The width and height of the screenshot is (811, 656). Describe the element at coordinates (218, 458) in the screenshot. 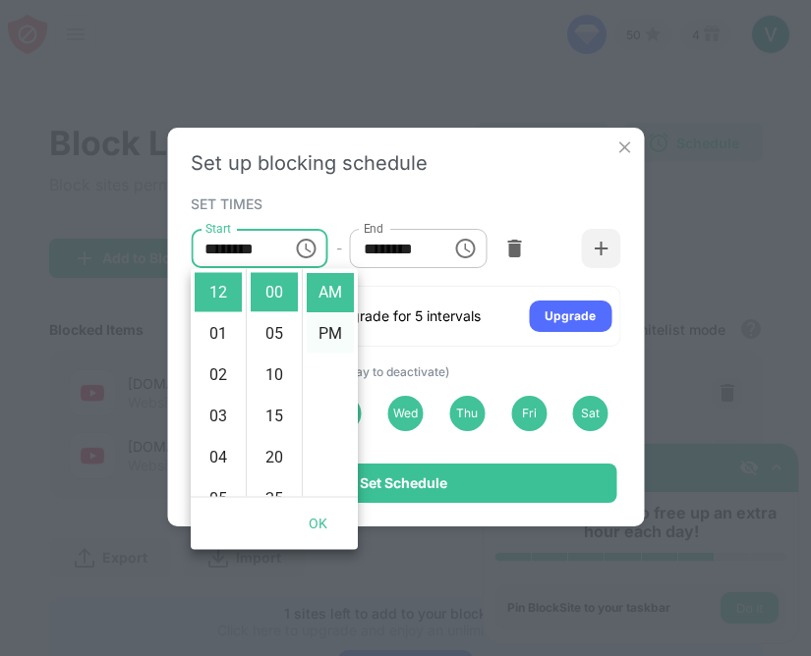

I see `li: 4 hours` at that location.